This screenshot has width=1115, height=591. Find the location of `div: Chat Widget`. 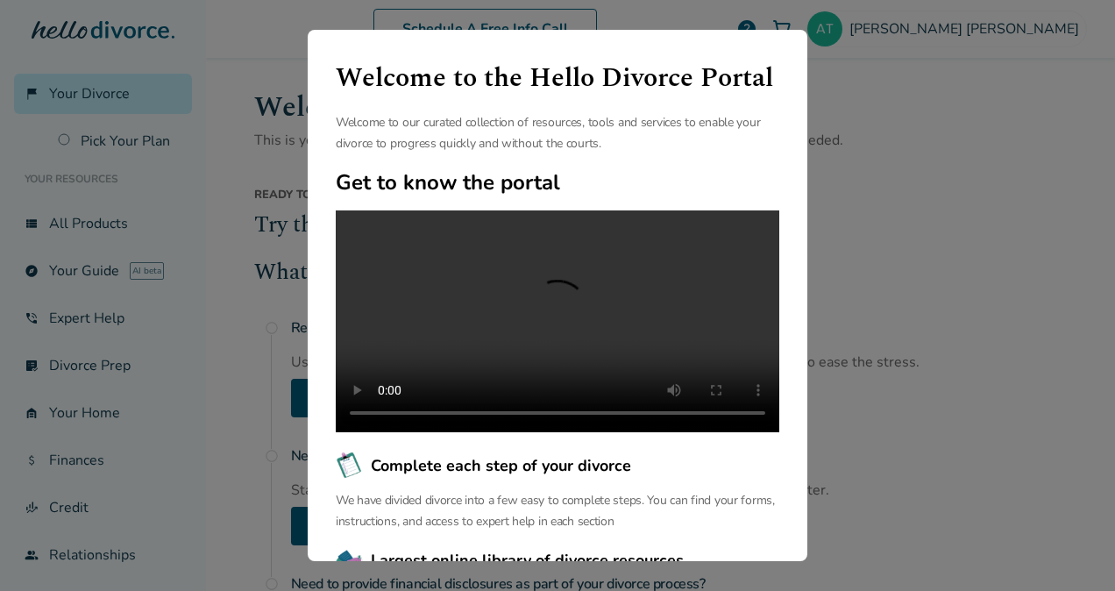

div: Chat Widget is located at coordinates (1071, 549).